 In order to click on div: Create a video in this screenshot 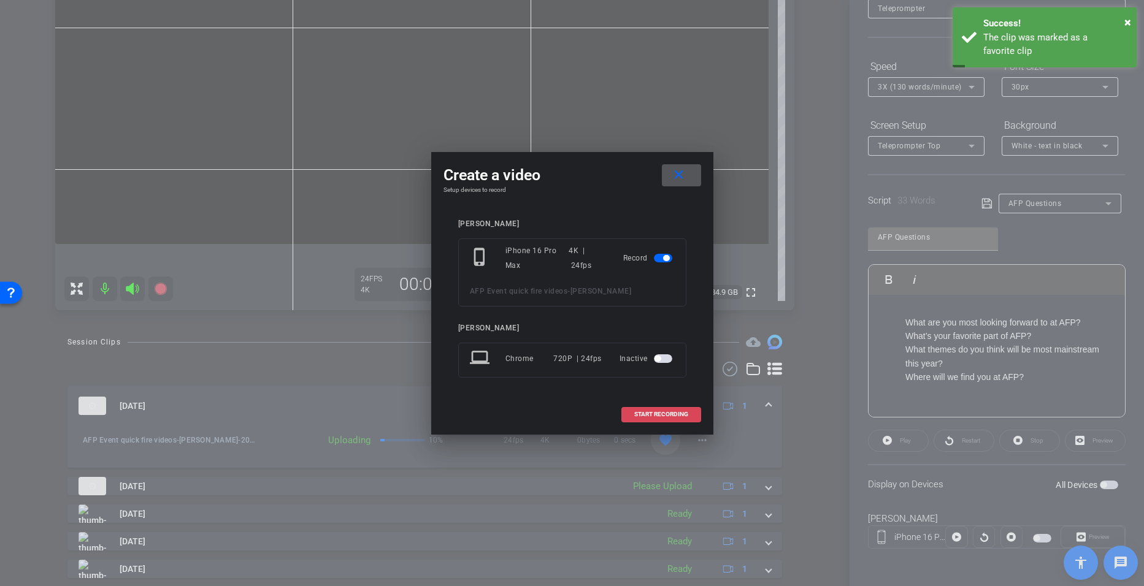, I will do `click(572, 175)`.